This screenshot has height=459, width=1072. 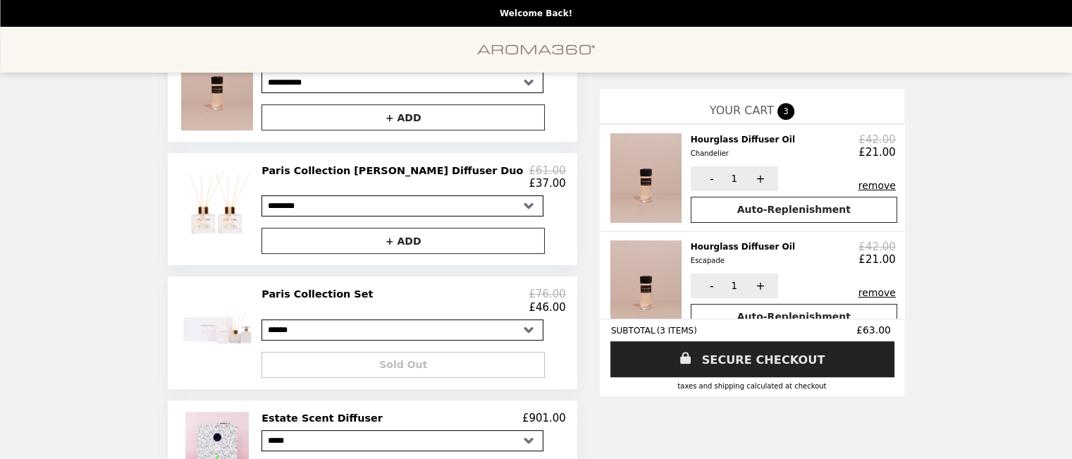 What do you see at coordinates (536, 13) in the screenshot?
I see `p: Welcome Back!` at bounding box center [536, 13].